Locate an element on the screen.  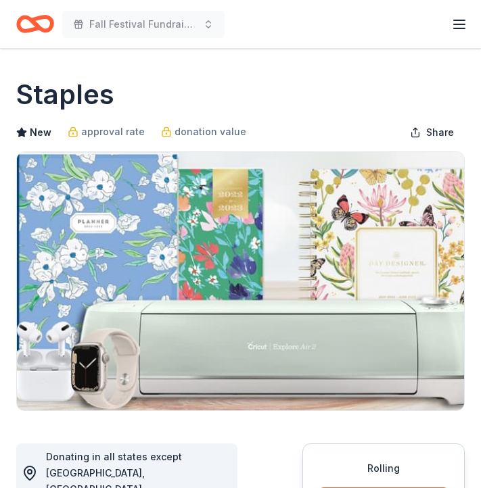
span: Share is located at coordinates (440, 133).